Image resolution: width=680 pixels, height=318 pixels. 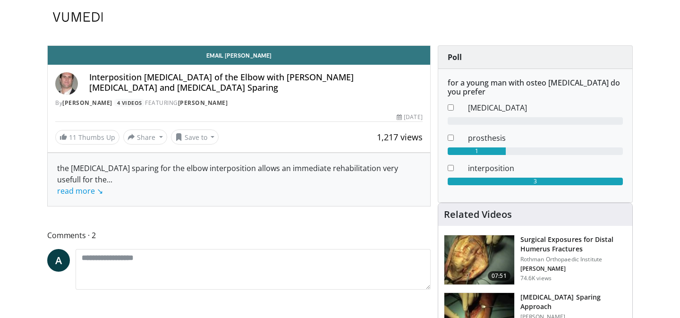 What do you see at coordinates (478, 214) in the screenshot?
I see `h4: Related Videos` at bounding box center [478, 214].